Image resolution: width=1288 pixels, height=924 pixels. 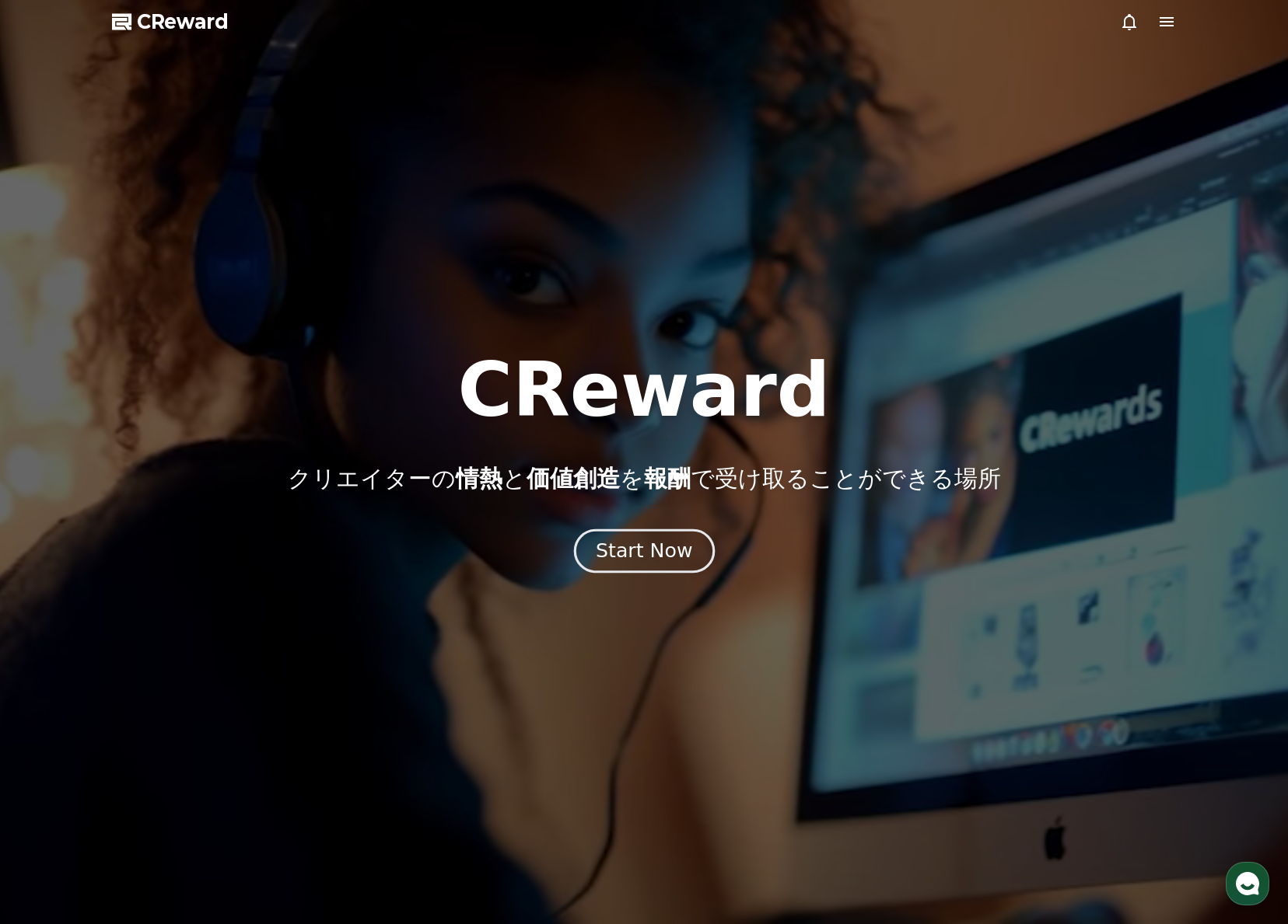 I want to click on a: Messages, so click(x=152, y=512).